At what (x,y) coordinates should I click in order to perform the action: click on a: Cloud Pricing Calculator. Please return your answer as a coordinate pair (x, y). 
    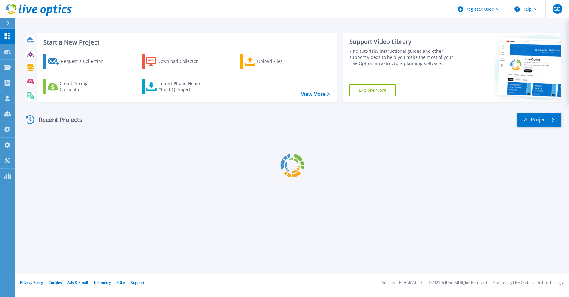
    Looking at the image, I should click on (77, 87).